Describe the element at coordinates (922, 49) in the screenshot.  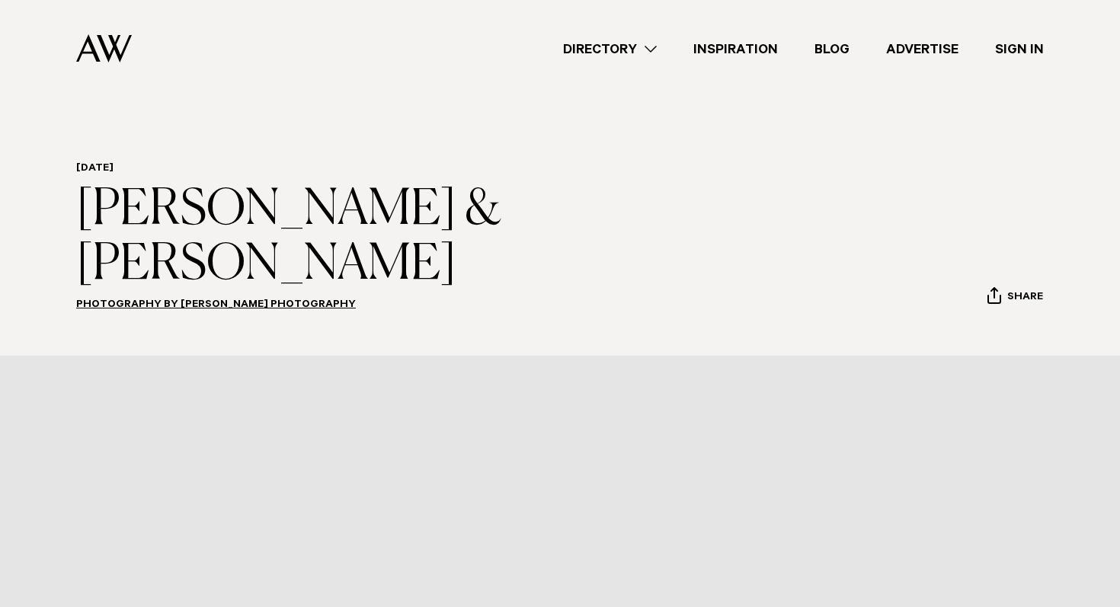
I see `a: Advertise` at that location.